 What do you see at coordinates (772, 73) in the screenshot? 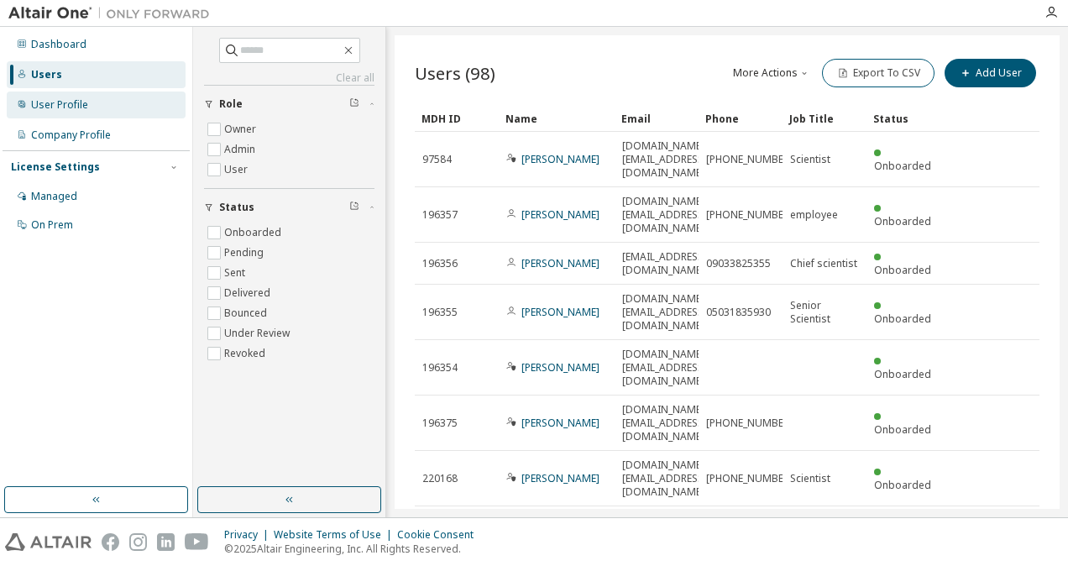
I see `button: More Actions` at bounding box center [772, 73].